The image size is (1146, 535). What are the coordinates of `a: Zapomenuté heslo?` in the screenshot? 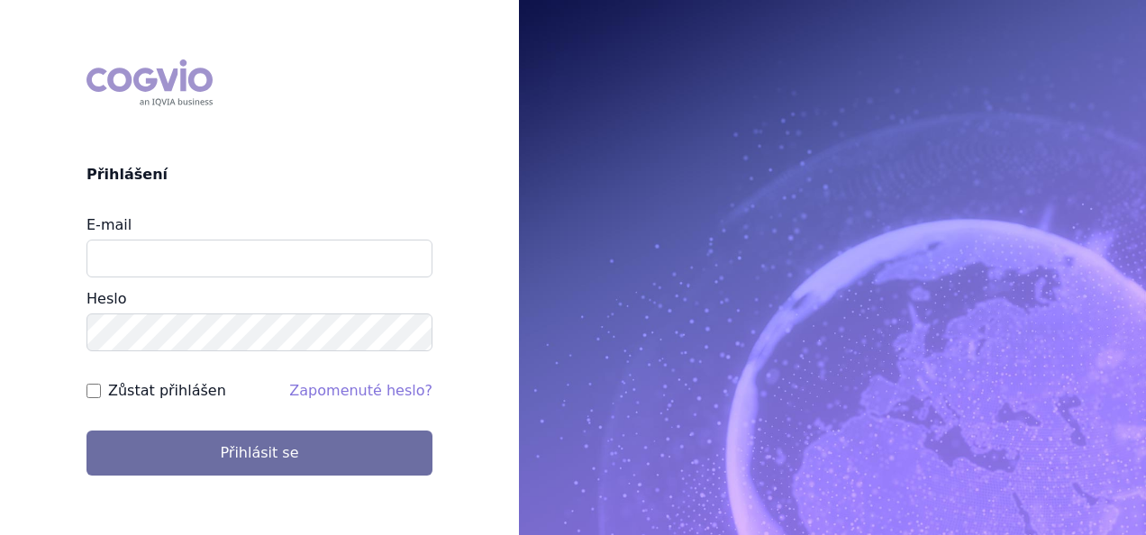 It's located at (361, 390).